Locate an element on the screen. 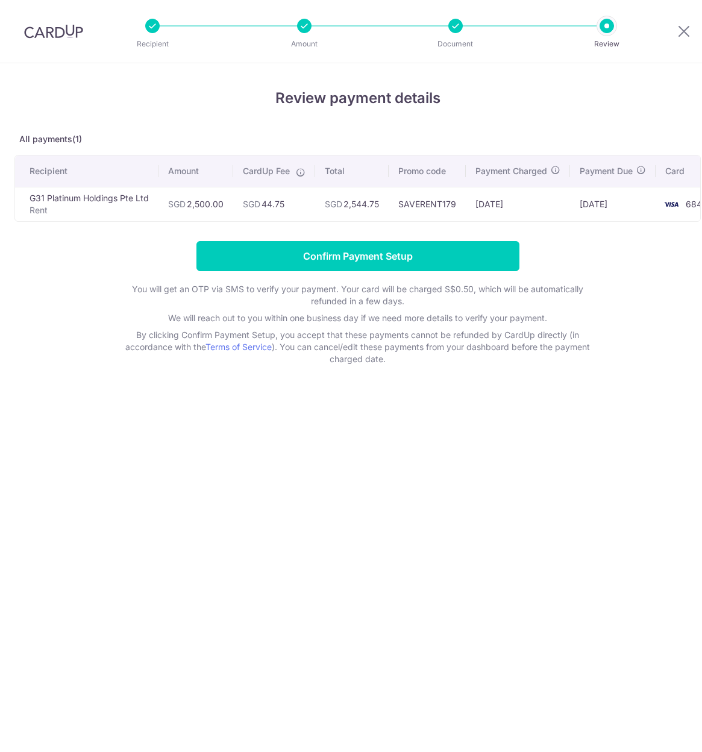 This screenshot has width=702, height=752. td: 2,500.00 is located at coordinates (196, 204).